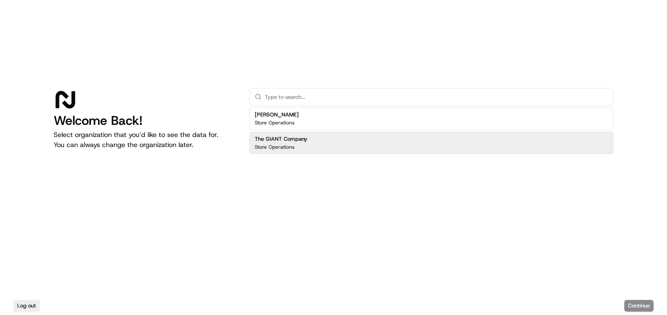 This screenshot has height=315, width=667. I want to click on p: Select organization that you’d like to see the data for. You can always change the organization l..., so click(145, 140).